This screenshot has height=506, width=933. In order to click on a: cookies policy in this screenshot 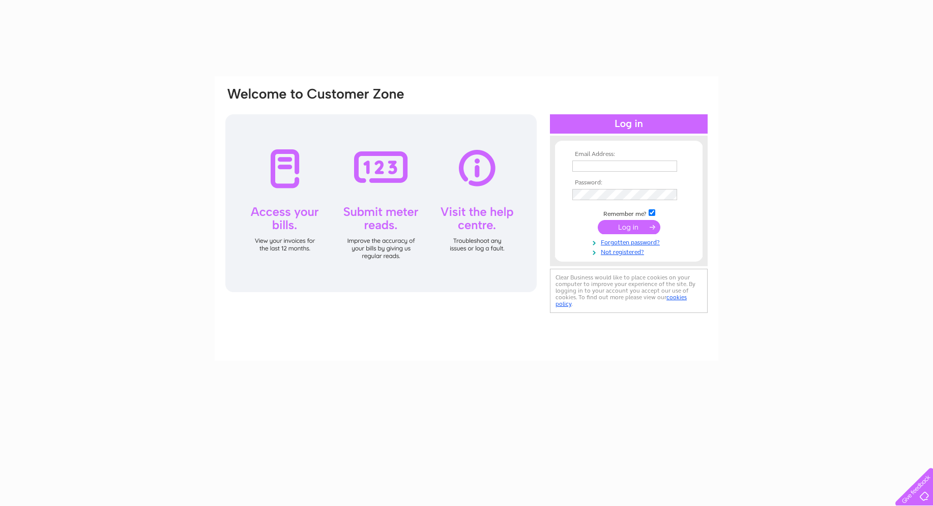, I will do `click(621, 301)`.